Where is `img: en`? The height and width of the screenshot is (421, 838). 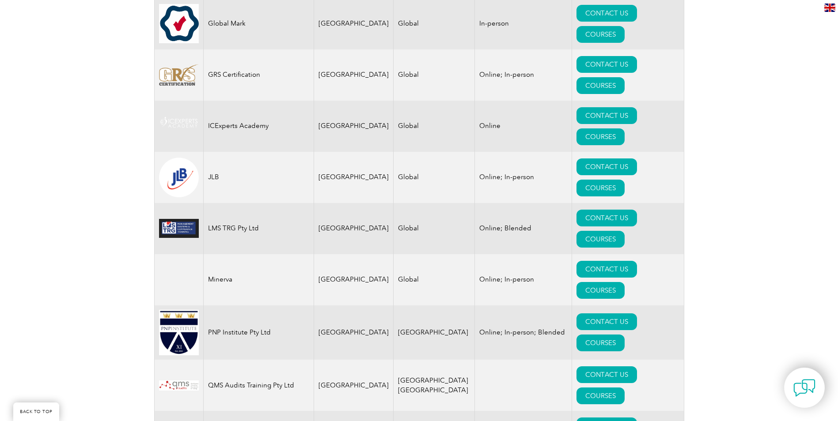
img: en is located at coordinates (829, 8).